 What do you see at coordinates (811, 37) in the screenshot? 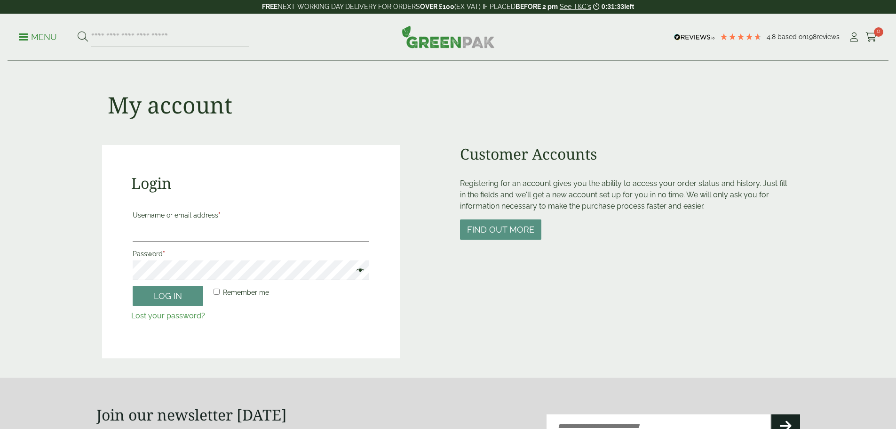
I see `span: 198` at bounding box center [811, 37].